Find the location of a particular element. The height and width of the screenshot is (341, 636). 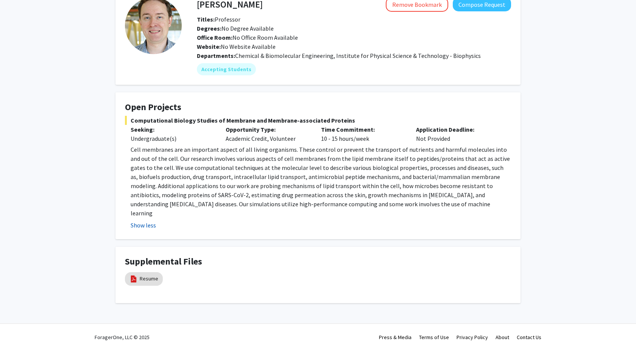

a: Resume is located at coordinates (149, 279).